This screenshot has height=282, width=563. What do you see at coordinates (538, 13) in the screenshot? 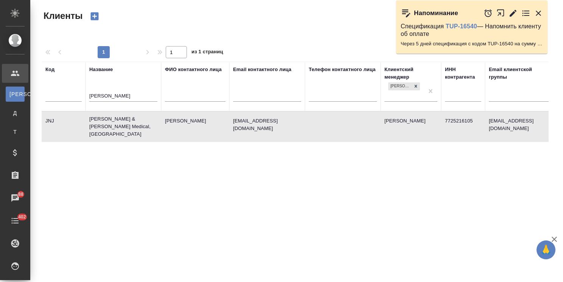
I see `button: Закрыть` at bounding box center [538, 13].